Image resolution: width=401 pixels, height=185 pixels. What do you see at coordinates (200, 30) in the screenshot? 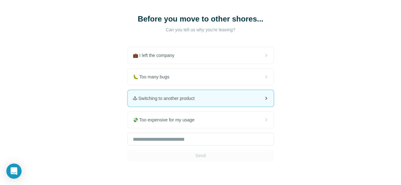
I see `p: Can you tell us why you're leaving?` at bounding box center [200, 30].